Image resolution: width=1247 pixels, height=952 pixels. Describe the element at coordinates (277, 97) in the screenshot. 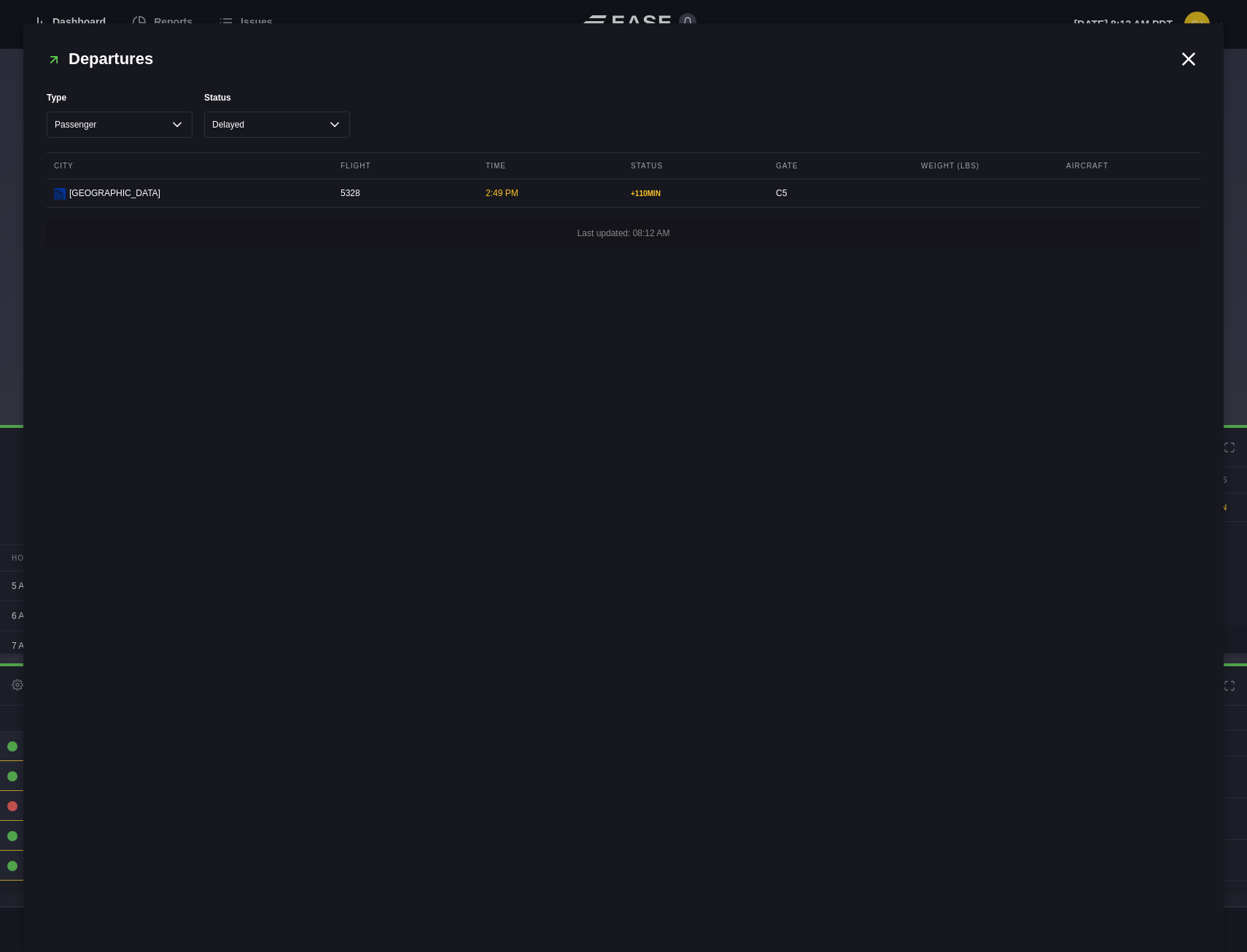

I see `label: Status` at that location.